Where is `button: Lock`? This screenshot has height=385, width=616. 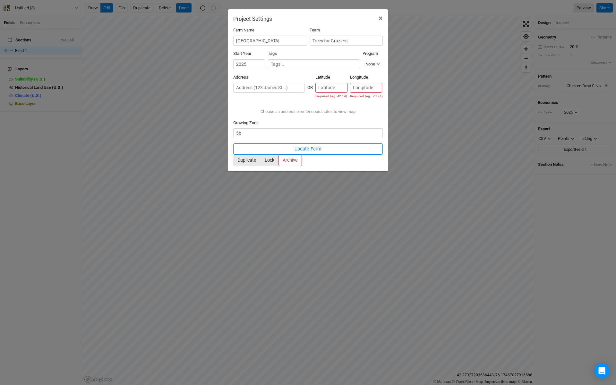 button: Lock is located at coordinates (270, 160).